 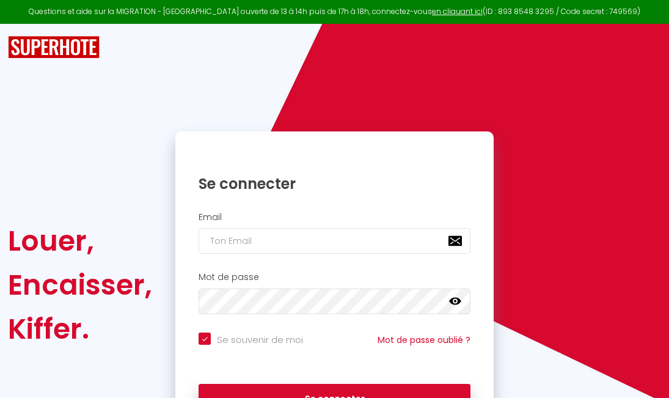 What do you see at coordinates (424, 340) in the screenshot?
I see `a: Mot de passe oublié ?` at bounding box center [424, 340].